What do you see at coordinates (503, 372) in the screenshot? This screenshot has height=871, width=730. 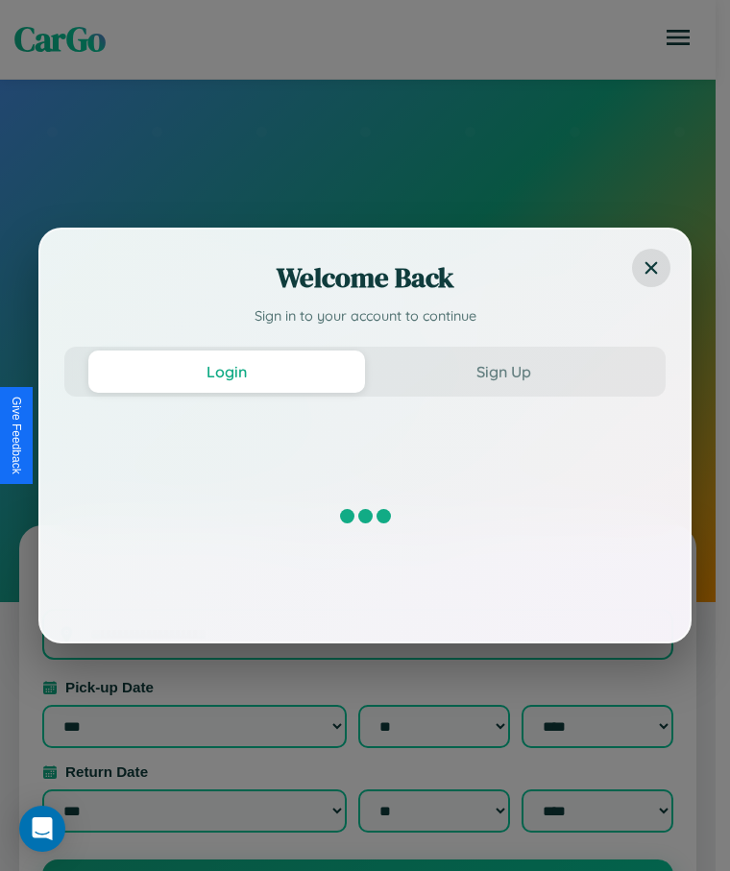 I see `button: Sign Up` at bounding box center [503, 372].